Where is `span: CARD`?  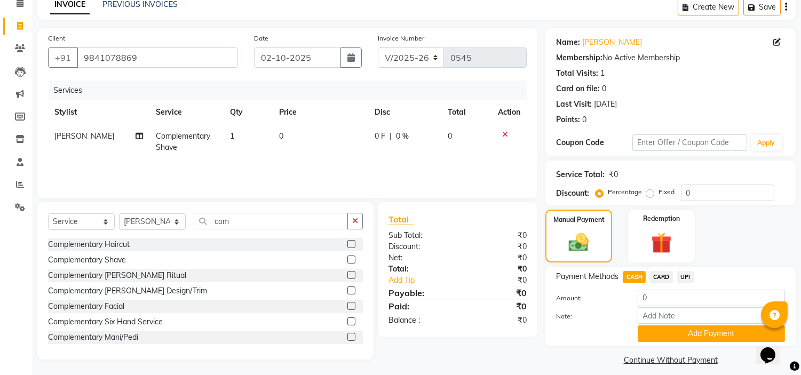 span: CARD is located at coordinates (661, 277).